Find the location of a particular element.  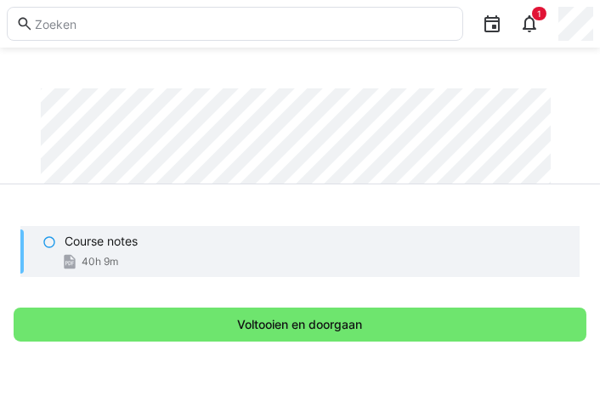

p: Course notes is located at coordinates (101, 241).